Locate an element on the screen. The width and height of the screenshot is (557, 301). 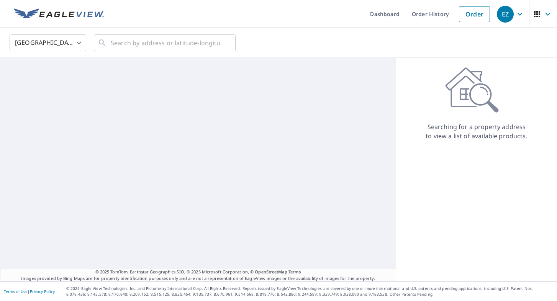
div: EZ is located at coordinates (505, 14).